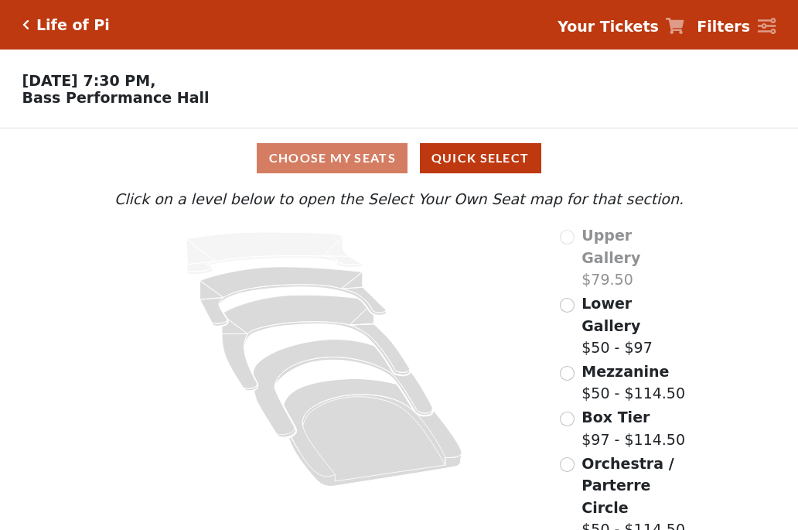 The width and height of the screenshot is (798, 530). What do you see at coordinates (608, 26) in the screenshot?
I see `strong: Your Tickets` at bounding box center [608, 26].